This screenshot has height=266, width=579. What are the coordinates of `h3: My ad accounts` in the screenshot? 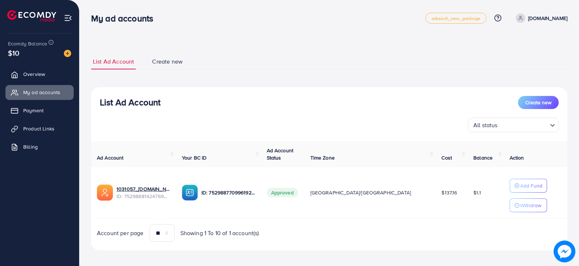 It's located at (125, 18).